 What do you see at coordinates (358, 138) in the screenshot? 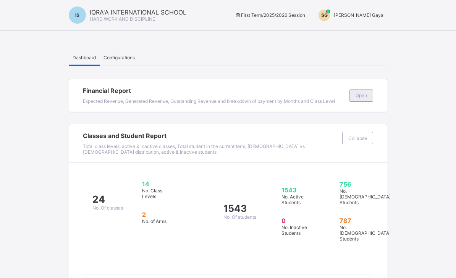
I see `span: Collapse` at bounding box center [358, 138].